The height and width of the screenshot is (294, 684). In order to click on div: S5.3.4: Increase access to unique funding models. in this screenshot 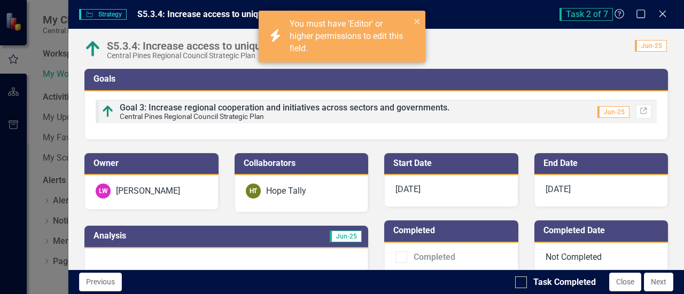, I will do `click(226, 46)`.